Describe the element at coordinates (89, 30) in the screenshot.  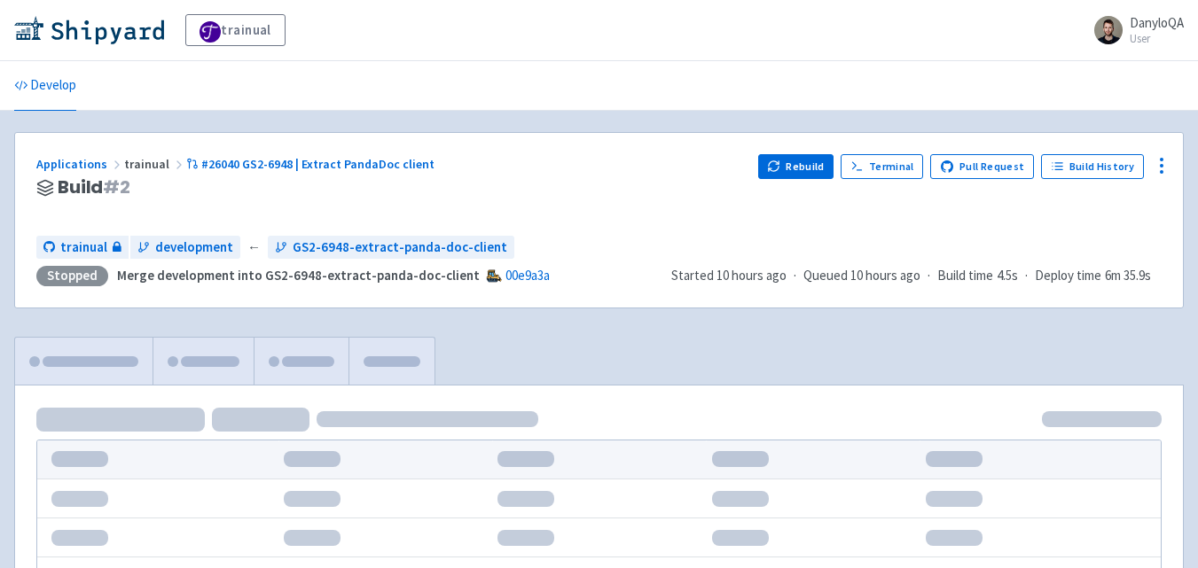
I see `img: Shipyard logo` at that location.